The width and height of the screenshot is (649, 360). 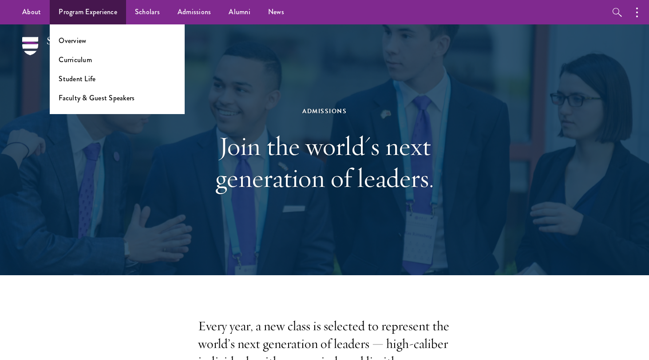 I want to click on a: Faculty & Guest Speakers, so click(x=96, y=98).